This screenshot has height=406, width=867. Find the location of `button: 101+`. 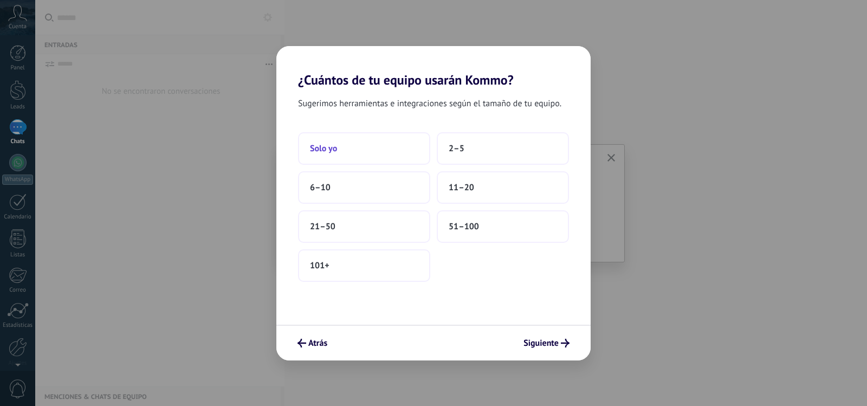

button: 101+ is located at coordinates (364, 265).